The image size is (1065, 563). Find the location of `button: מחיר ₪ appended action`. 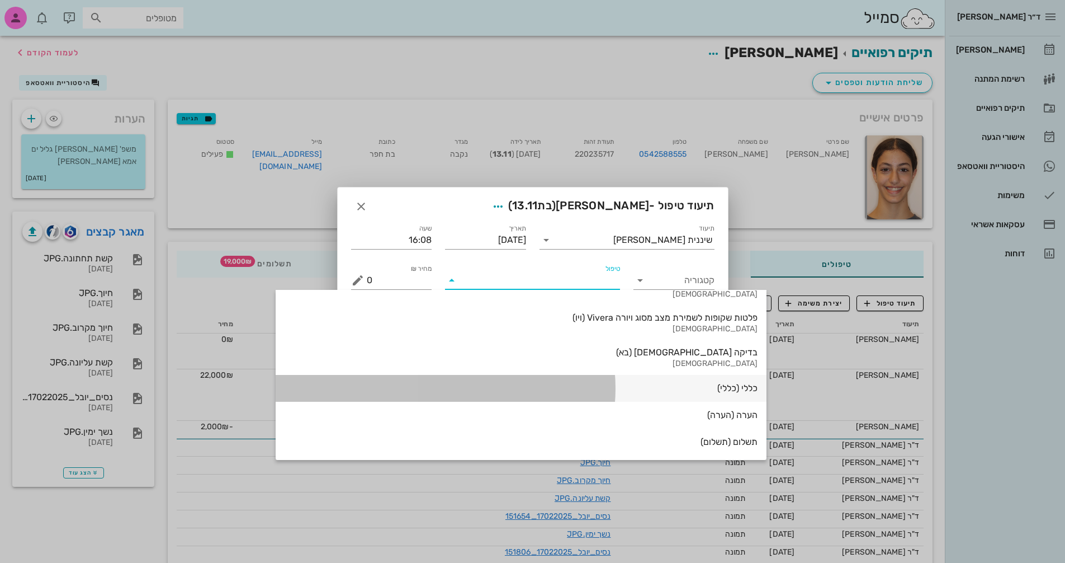

button: מחיר ₪ appended action is located at coordinates (358, 280).